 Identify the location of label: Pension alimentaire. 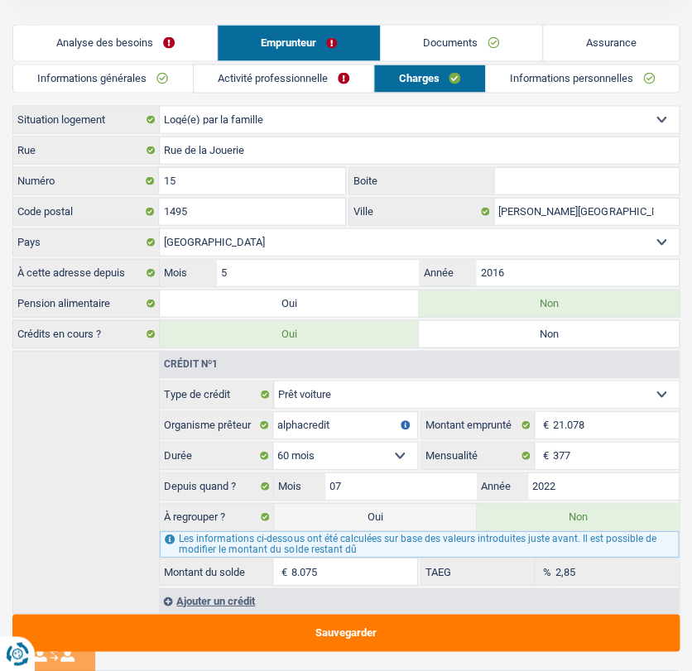
(86, 303).